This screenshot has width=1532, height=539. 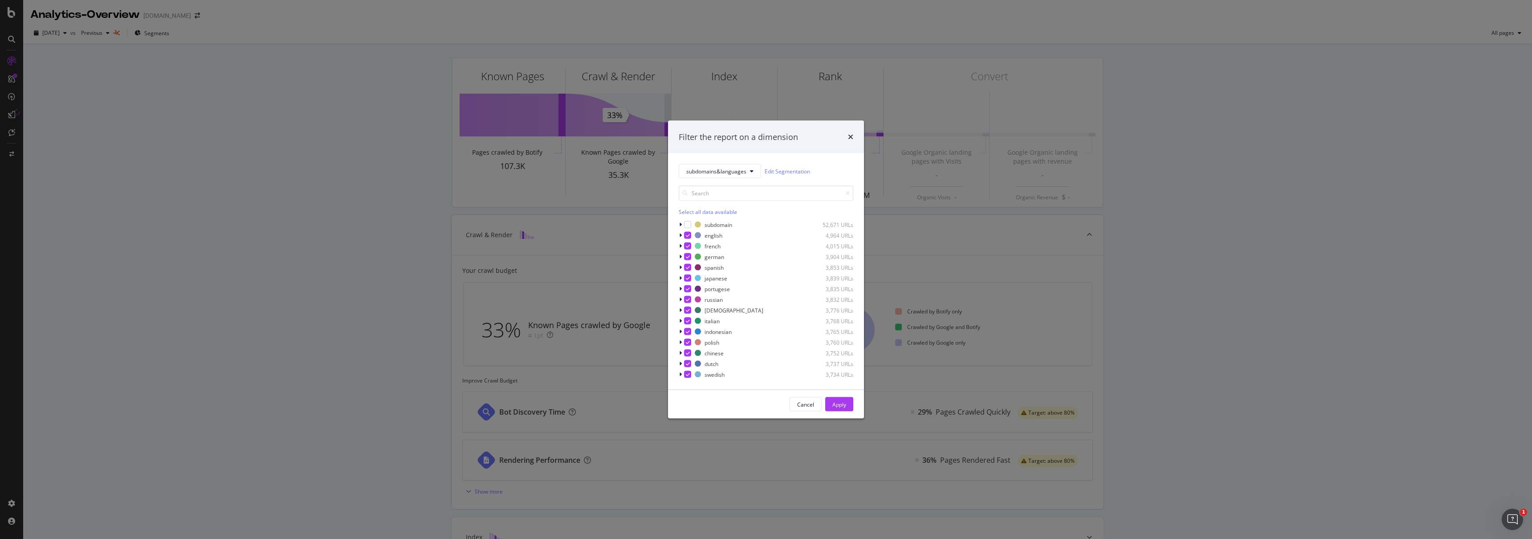 I want to click on div: 3,776 URLs, so click(x=832, y=310).